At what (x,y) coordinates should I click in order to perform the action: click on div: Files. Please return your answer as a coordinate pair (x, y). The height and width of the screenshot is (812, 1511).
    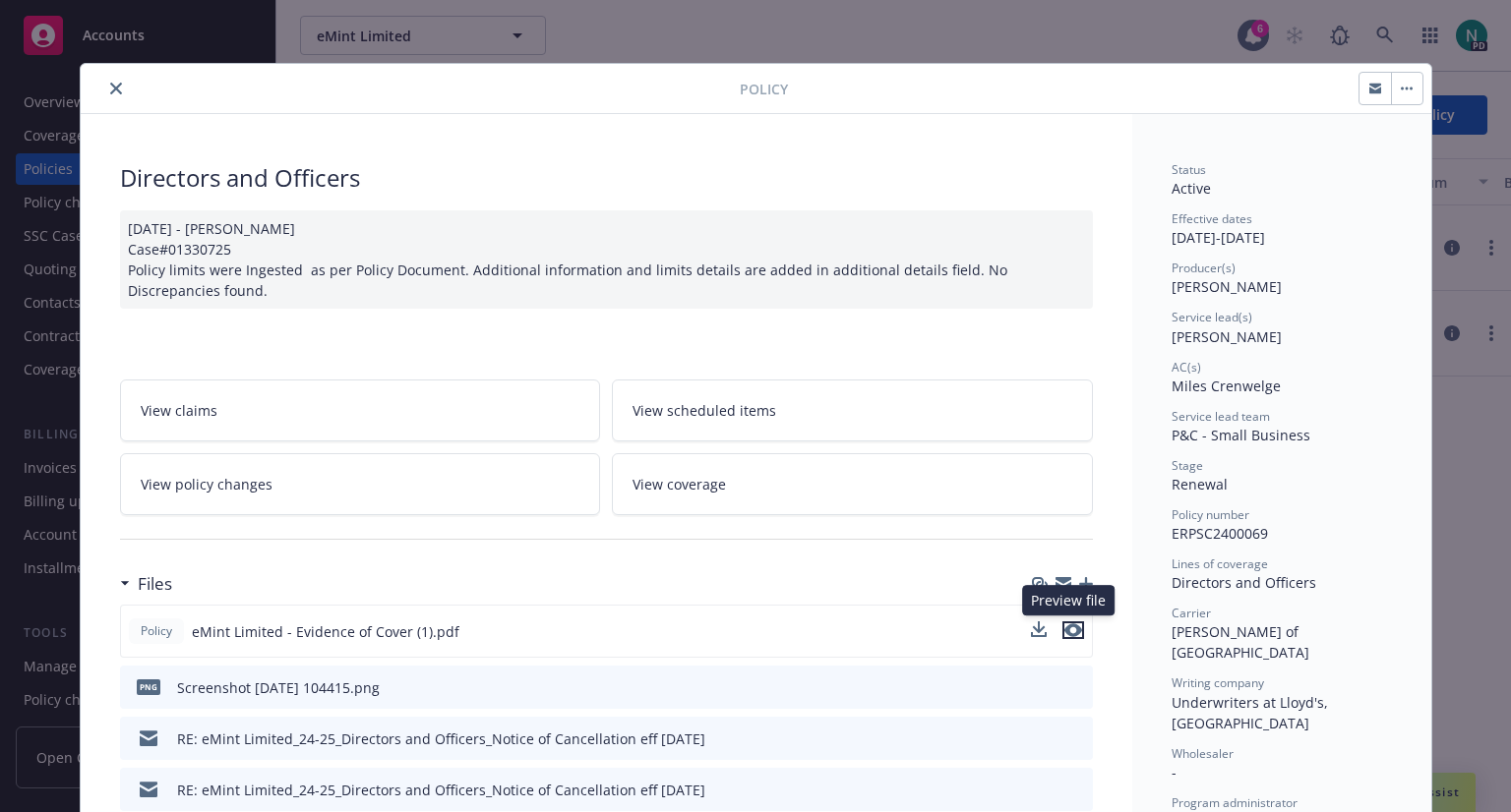
    Looking at the image, I should click on (145, 584).